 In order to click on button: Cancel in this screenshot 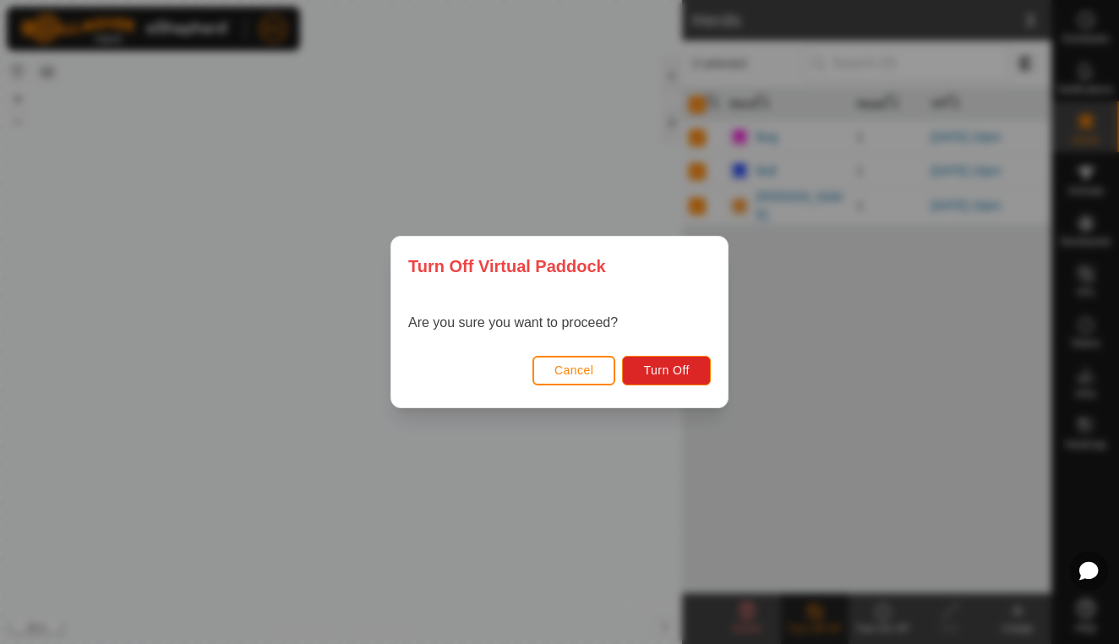, I will do `click(574, 370)`.